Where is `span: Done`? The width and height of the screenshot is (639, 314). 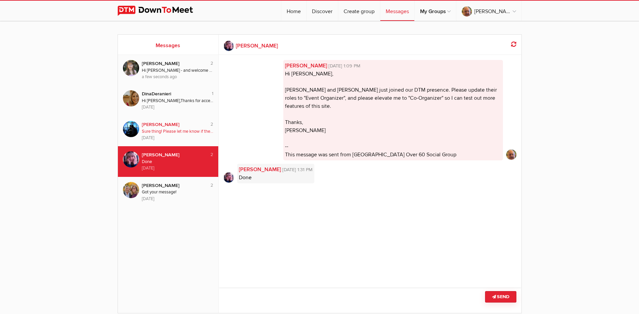 span: Done is located at coordinates (245, 178).